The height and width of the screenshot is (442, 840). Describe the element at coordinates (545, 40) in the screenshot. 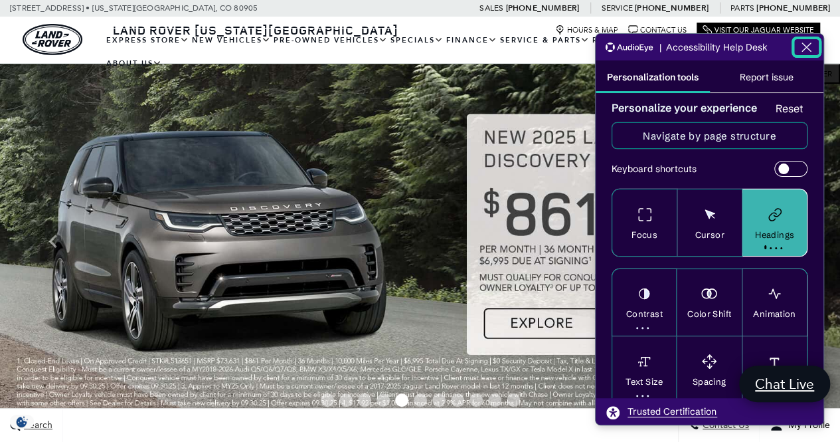

I see `a: Service & Parts` at that location.